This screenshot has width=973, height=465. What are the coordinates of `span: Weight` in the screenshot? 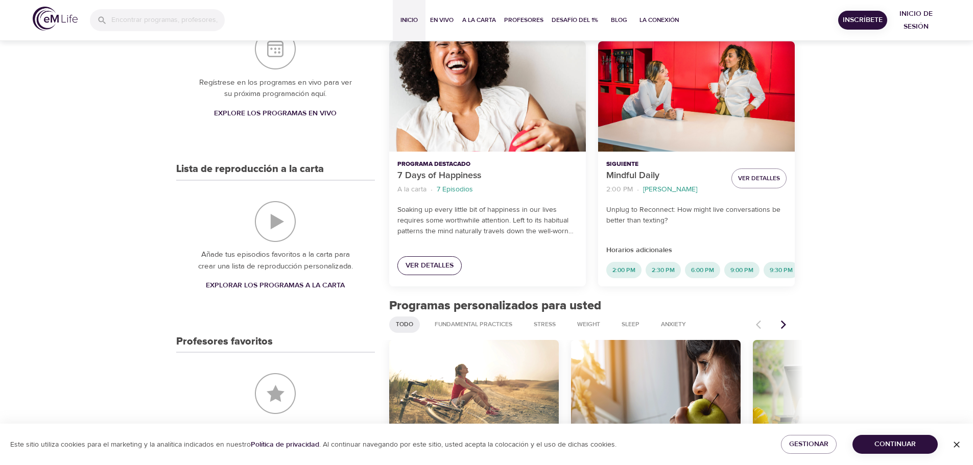 It's located at (588, 324).